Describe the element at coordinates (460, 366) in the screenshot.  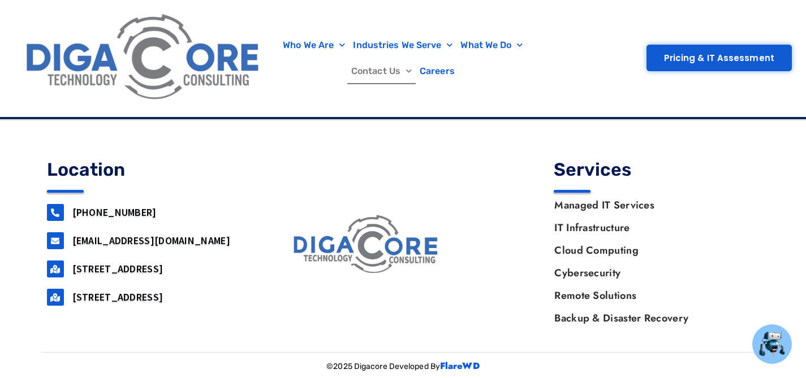
I see `a: FlareWD` at that location.